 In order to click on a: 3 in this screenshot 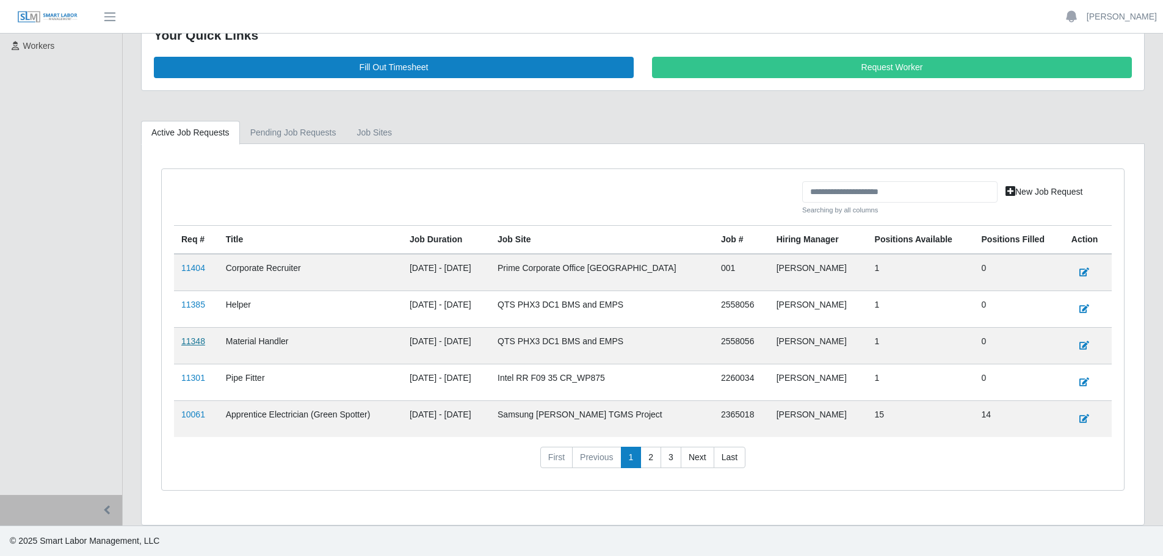, I will do `click(671, 458)`.